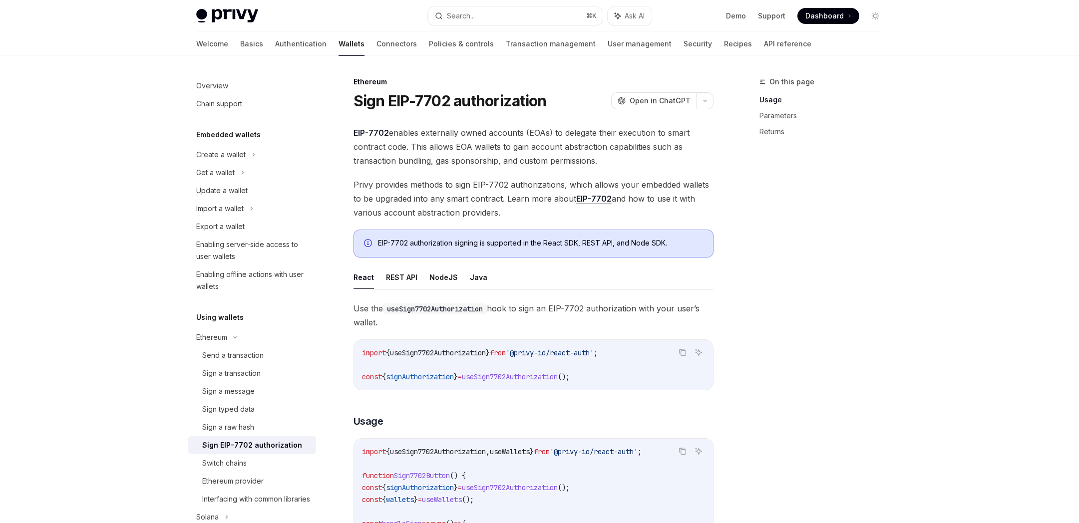  Describe the element at coordinates (252, 445) in the screenshot. I see `a: Sign EIP-7702 authorization` at that location.